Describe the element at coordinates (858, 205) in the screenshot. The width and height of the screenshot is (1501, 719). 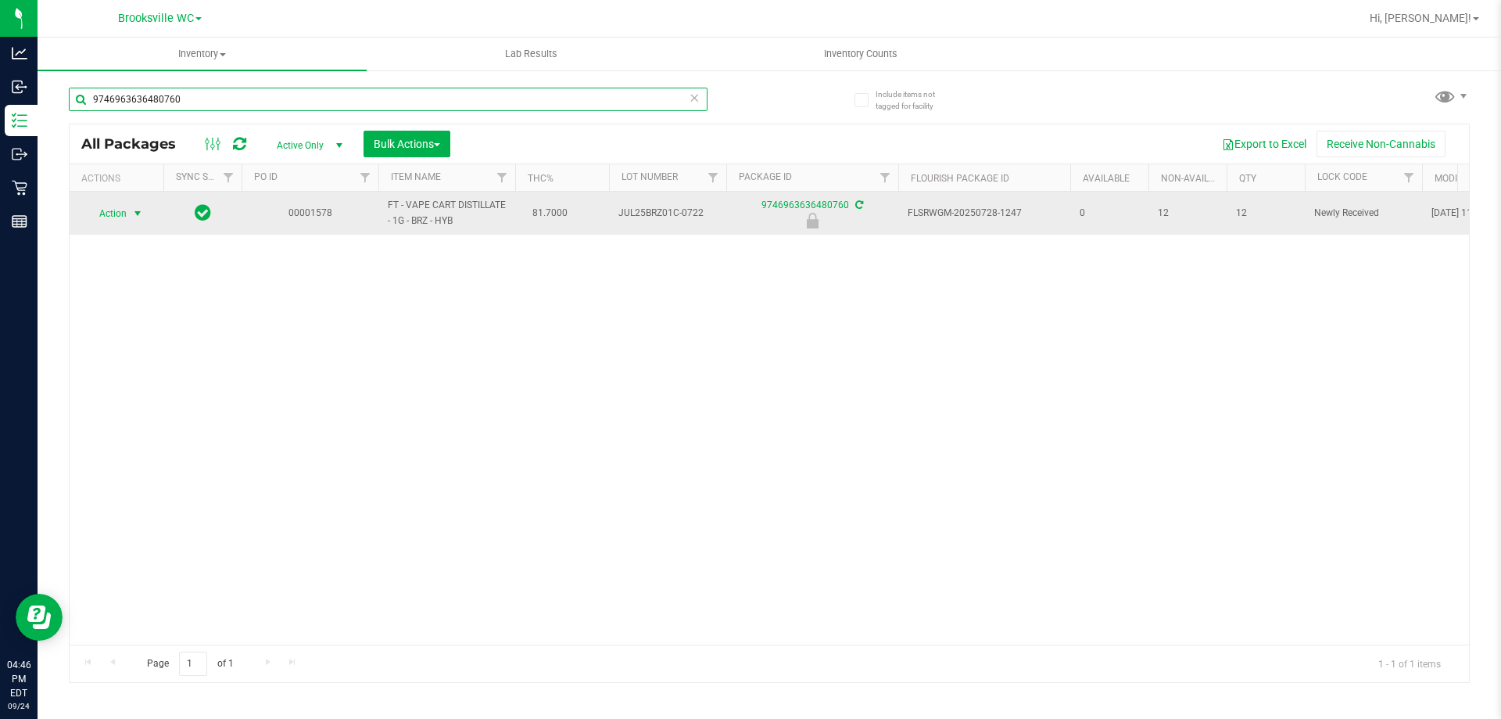
I see `span: Sync from Compliance System` at that location.